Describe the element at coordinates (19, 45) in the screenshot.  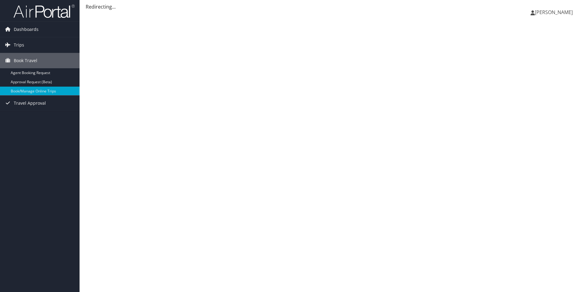
I see `span: Trips` at that location.